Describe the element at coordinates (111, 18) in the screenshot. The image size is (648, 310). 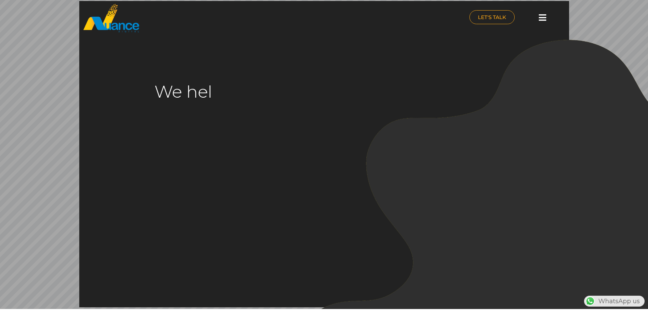
I see `img: nuance-qatar_logo` at that location.